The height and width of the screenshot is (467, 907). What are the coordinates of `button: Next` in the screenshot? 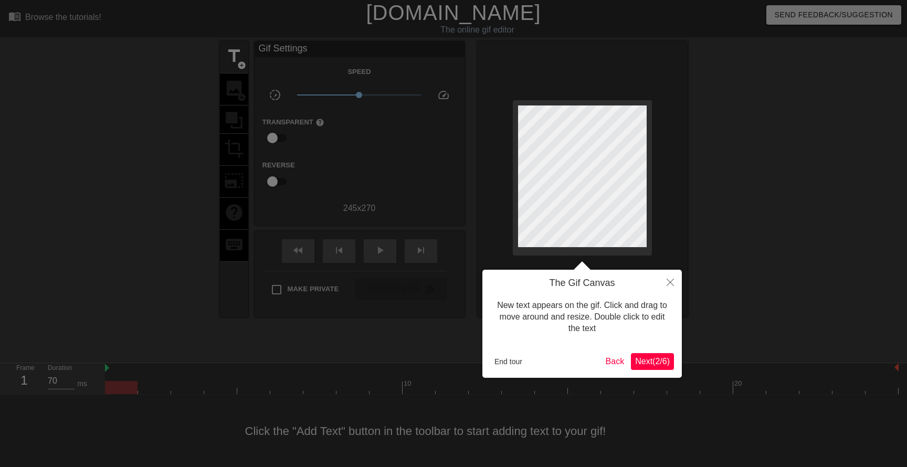 It's located at (652, 362).